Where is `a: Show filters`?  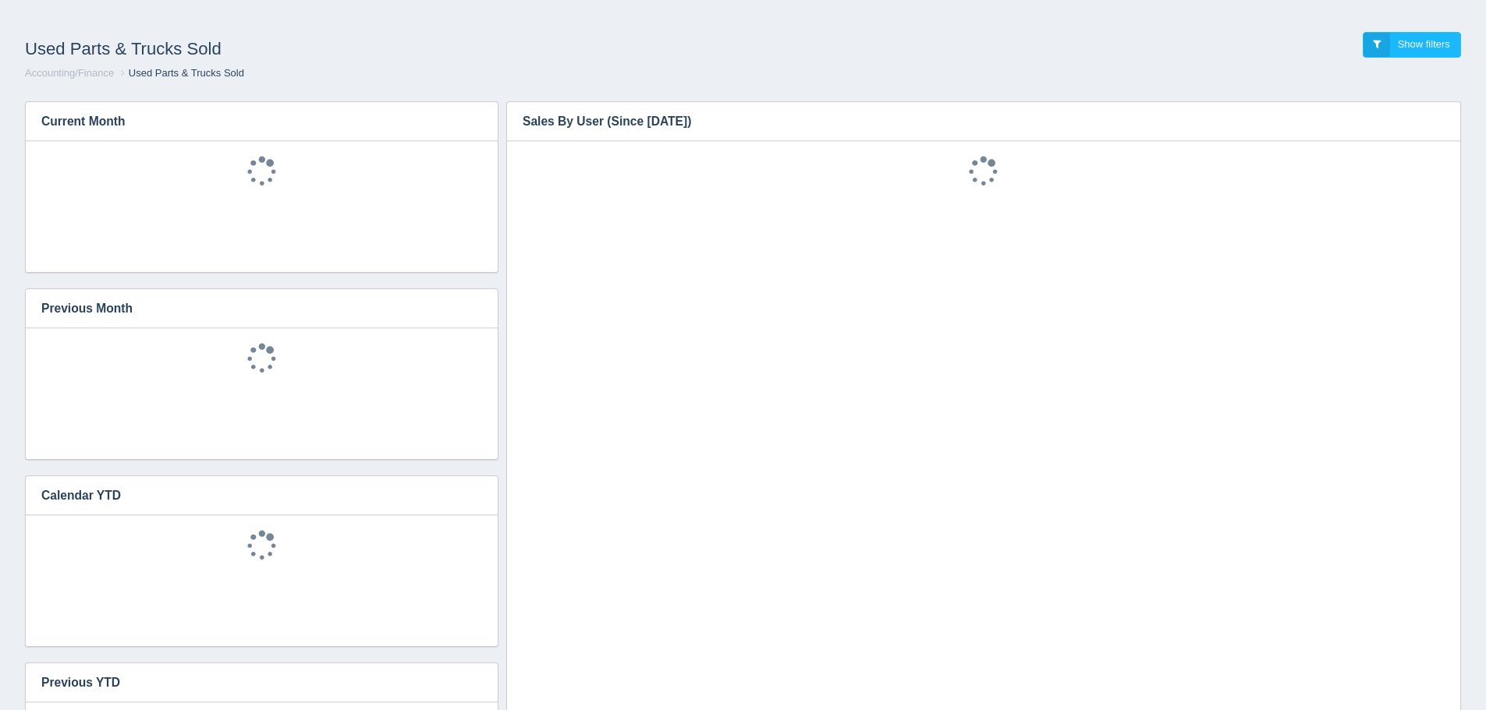 a: Show filters is located at coordinates (1412, 44).